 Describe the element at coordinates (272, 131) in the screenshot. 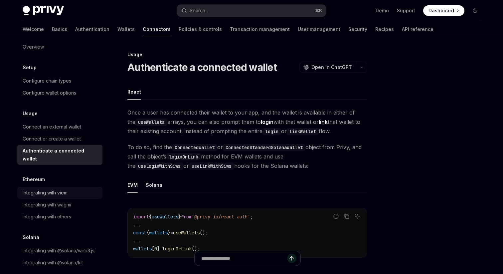

I see `code: login` at that location.